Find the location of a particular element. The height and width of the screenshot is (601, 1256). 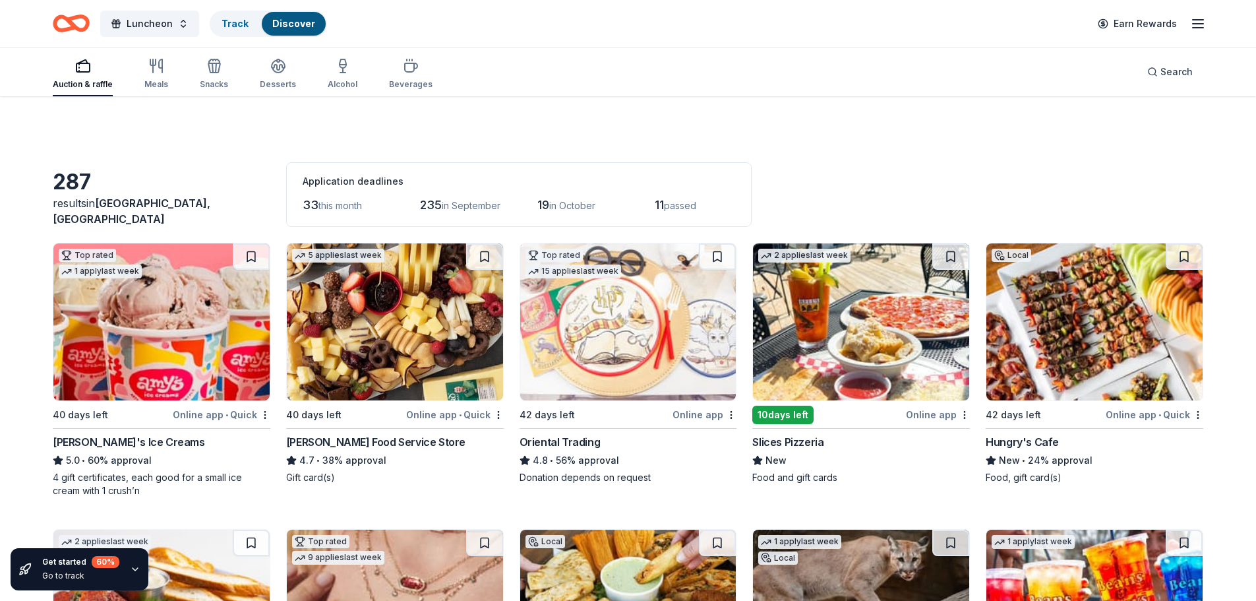

a: Image for Oriental TradingTop rated15 applieslast week42 days leftOnline appOriental Trading4.8•5... is located at coordinates (628, 363).